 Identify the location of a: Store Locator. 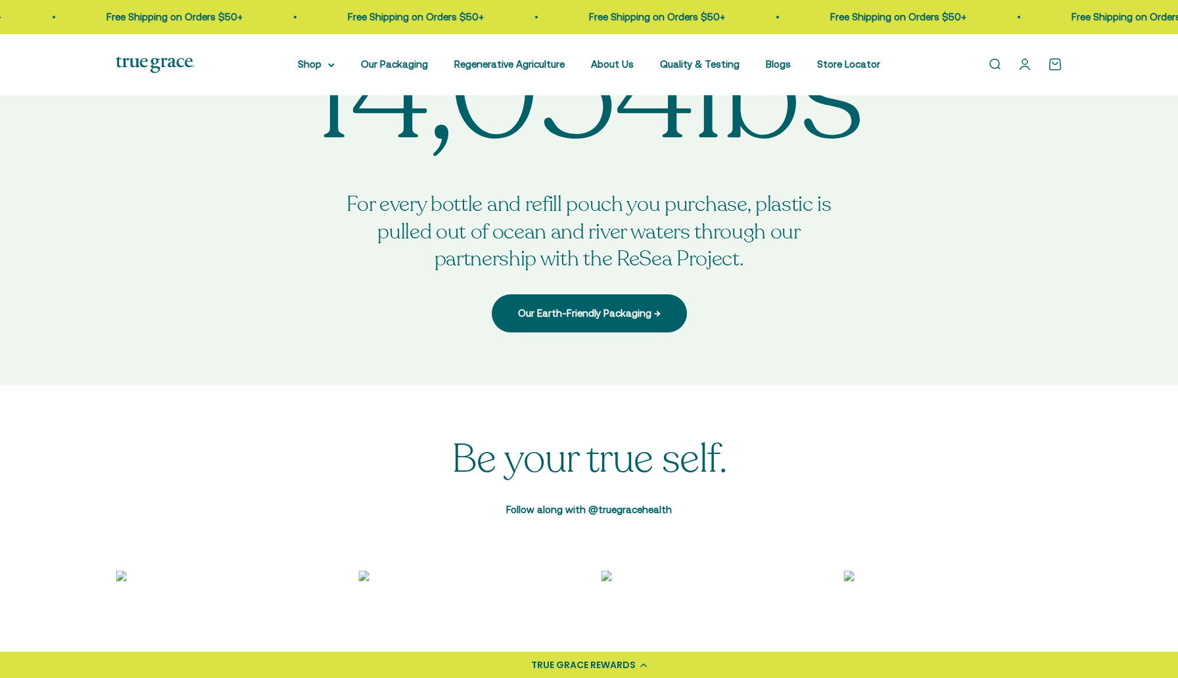
(849, 64).